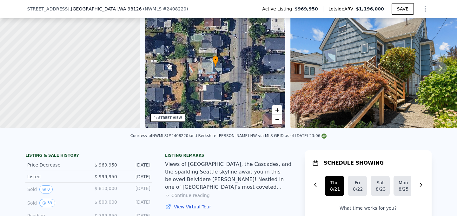  I want to click on div: 8/25, so click(403, 189).